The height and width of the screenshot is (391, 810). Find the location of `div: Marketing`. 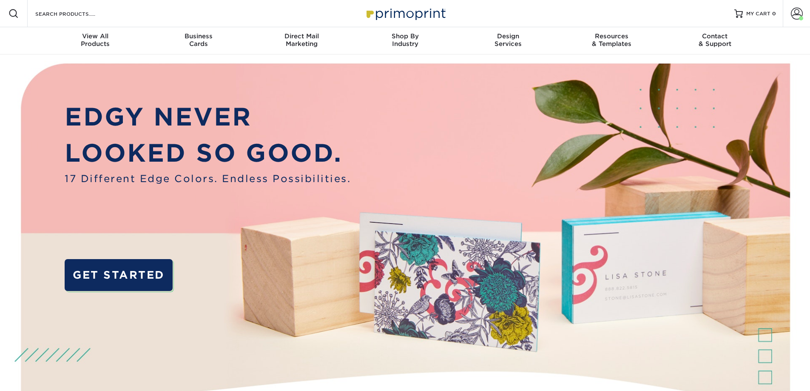

div: Marketing is located at coordinates (302, 40).